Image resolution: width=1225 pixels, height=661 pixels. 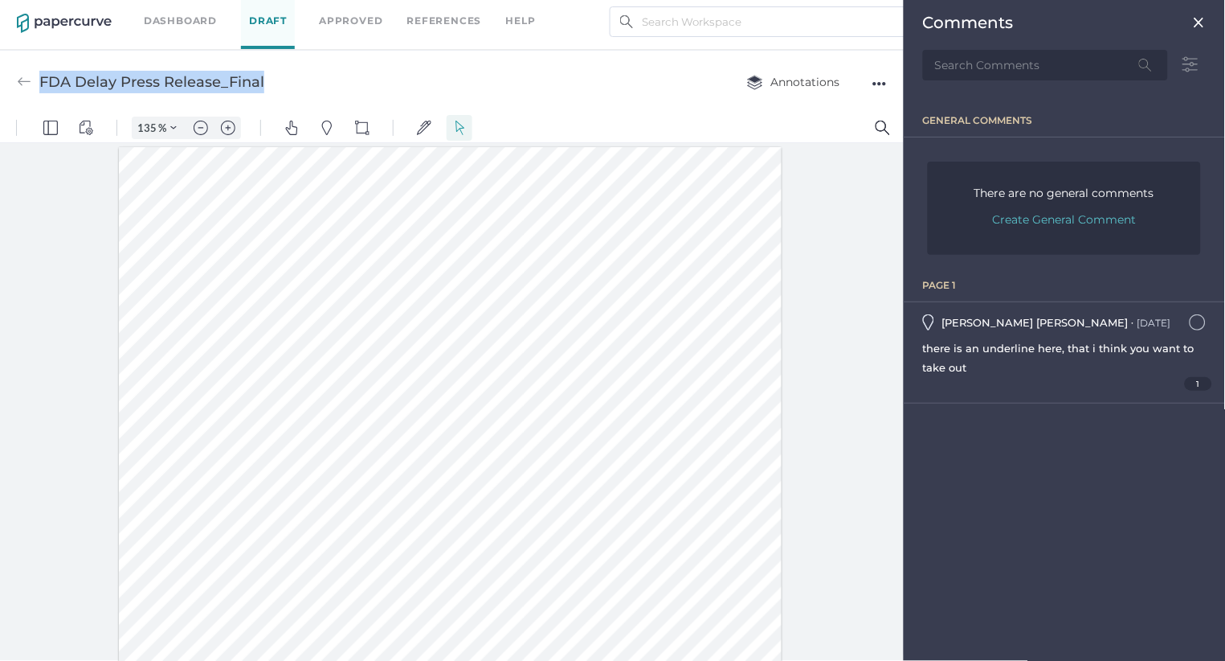 What do you see at coordinates (755, 82) in the screenshot?
I see `img: annotation-layers.cc6d0e6b.svg` at bounding box center [755, 82].